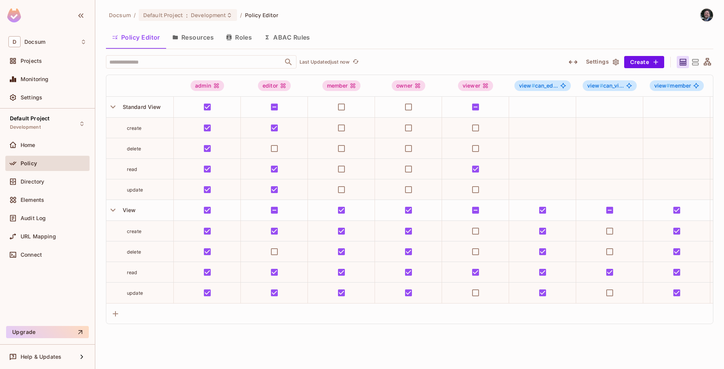 The width and height of the screenshot is (724, 369). What do you see at coordinates (128, 210) in the screenshot?
I see `span: View` at bounding box center [128, 210].